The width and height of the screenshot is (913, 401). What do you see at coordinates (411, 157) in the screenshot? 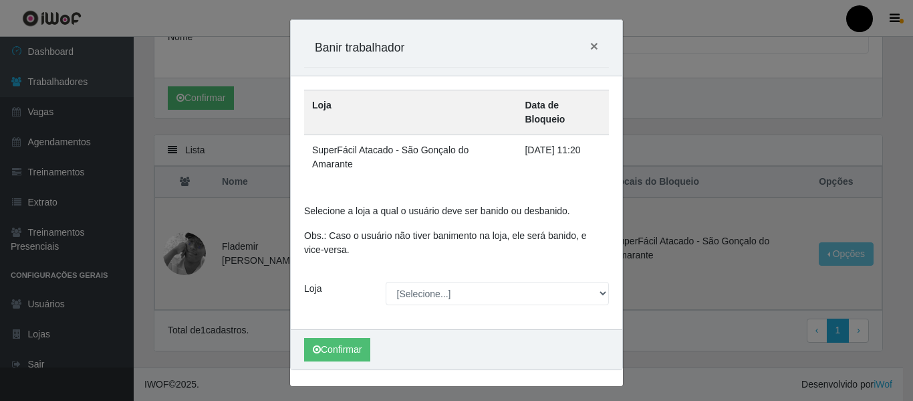
I see `td: SuperFácil Atacado - São Gonçalo do Amarante` at bounding box center [411, 157].